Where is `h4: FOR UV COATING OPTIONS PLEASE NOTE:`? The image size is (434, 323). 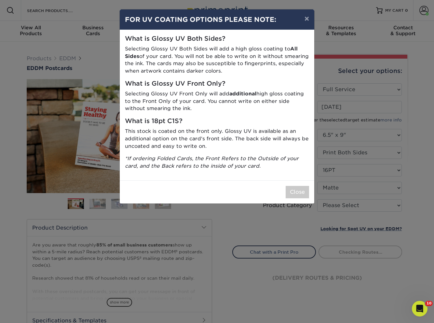
h4: FOR UV COATING OPTIONS PLEASE NOTE: is located at coordinates (217, 20).